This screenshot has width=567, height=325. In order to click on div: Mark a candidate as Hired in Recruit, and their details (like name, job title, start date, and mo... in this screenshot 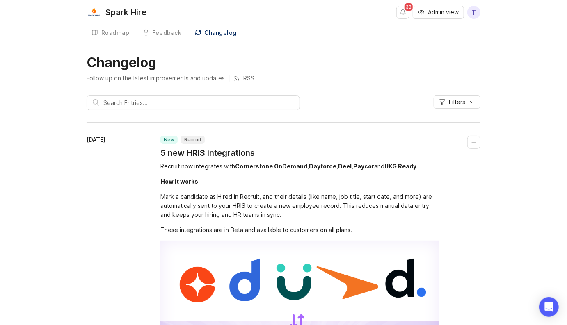, I will do `click(300, 206)`.